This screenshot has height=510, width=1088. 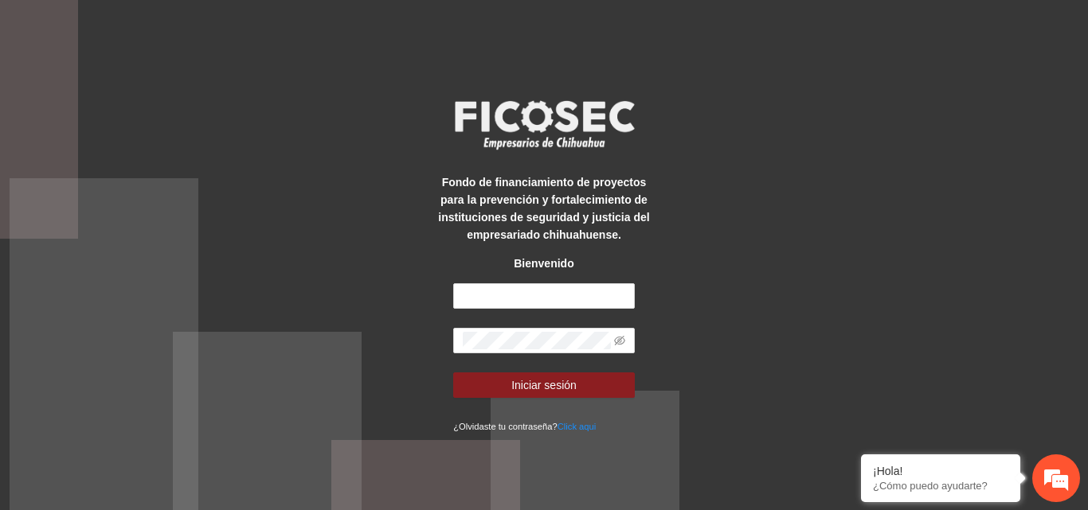 I want to click on strong: Fondo de financiamiento de proyectos para la prevención y fortalecimiento de instituciones de seg..., so click(x=543, y=209).